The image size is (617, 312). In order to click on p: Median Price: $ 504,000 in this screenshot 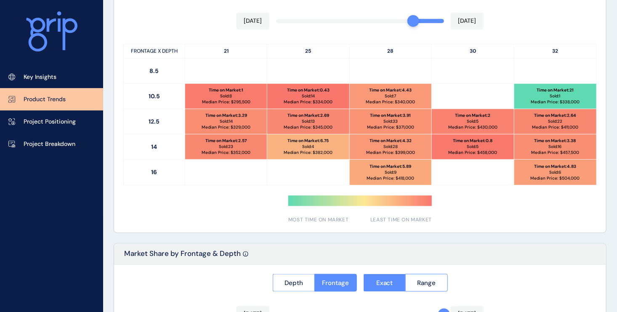, I will do `click(555, 178)`.